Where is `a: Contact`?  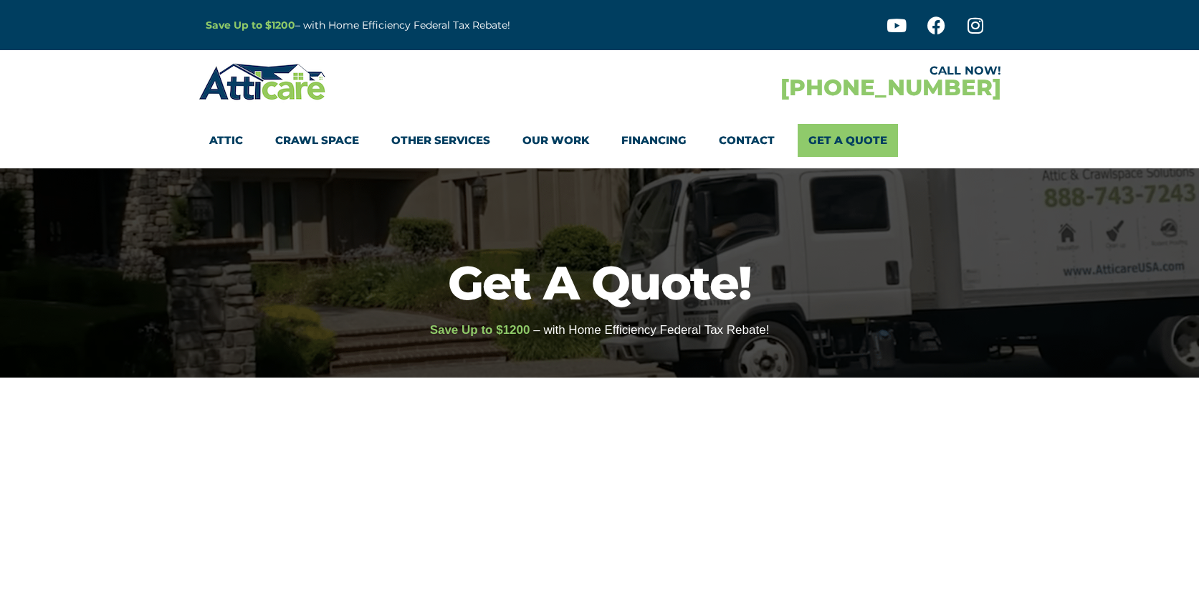 a: Contact is located at coordinates (746, 140).